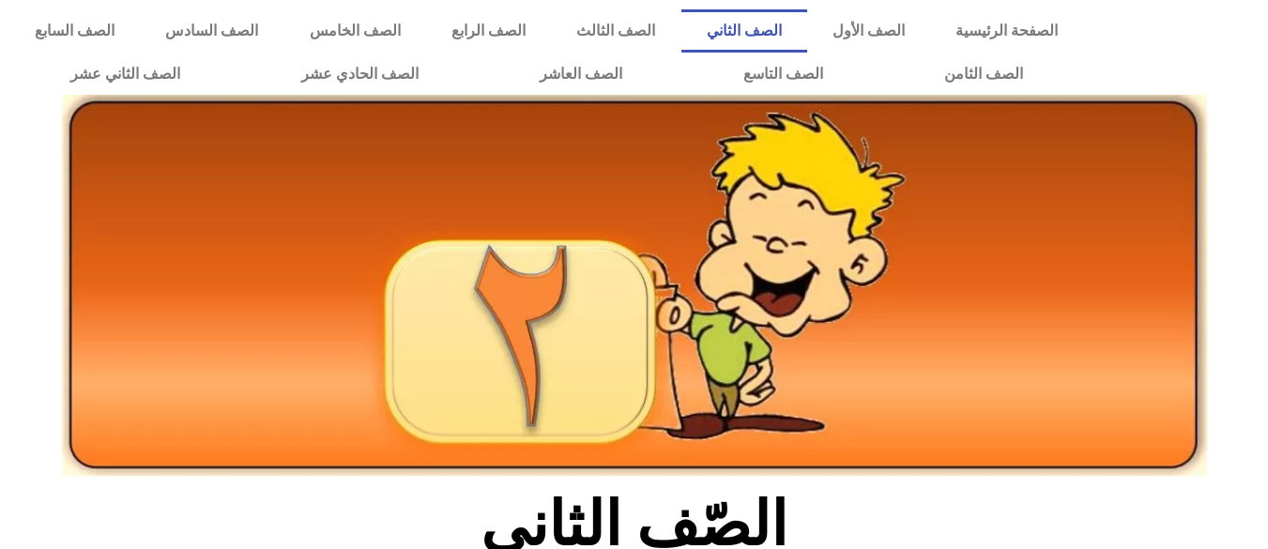  What do you see at coordinates (580, 74) in the screenshot?
I see `a: الصف العاشر` at bounding box center [580, 74].